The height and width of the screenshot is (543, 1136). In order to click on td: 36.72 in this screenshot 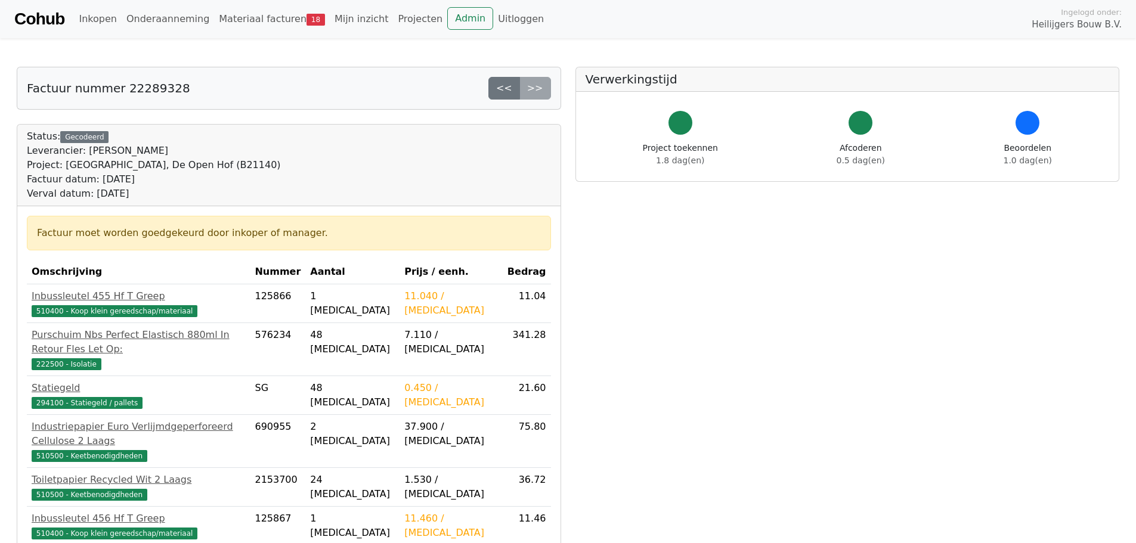, I will do `click(527, 487)`.